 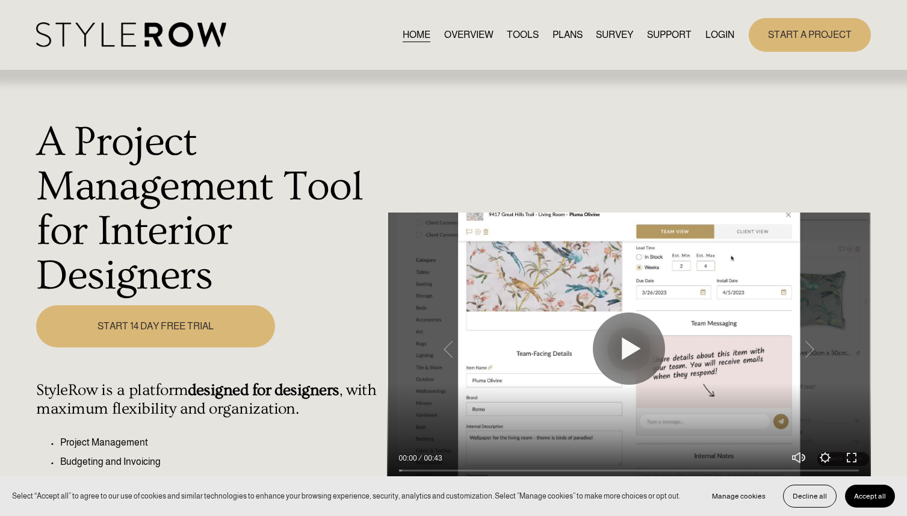 What do you see at coordinates (208, 399) in the screenshot?
I see `h4: StyleRow is a platform , with maximum flexibility and organization.` at bounding box center [208, 399].